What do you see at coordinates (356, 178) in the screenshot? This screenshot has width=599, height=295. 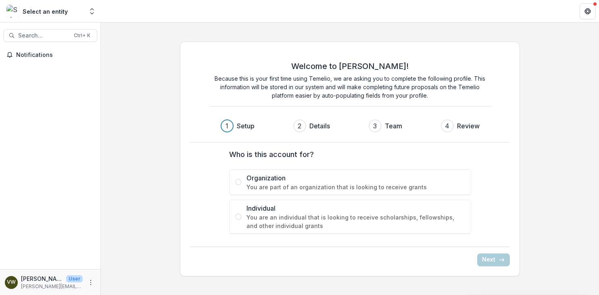 I see `span: Organization` at bounding box center [356, 178].